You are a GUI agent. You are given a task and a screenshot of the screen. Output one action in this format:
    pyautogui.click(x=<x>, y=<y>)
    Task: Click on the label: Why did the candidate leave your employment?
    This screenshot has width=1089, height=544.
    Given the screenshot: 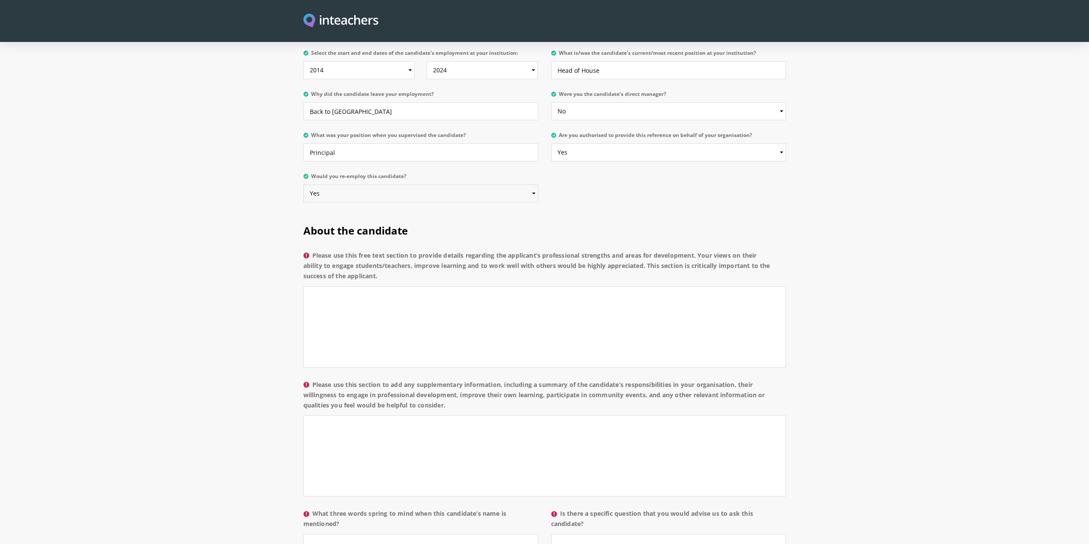 What is the action you would take?
    pyautogui.click(x=421, y=97)
    